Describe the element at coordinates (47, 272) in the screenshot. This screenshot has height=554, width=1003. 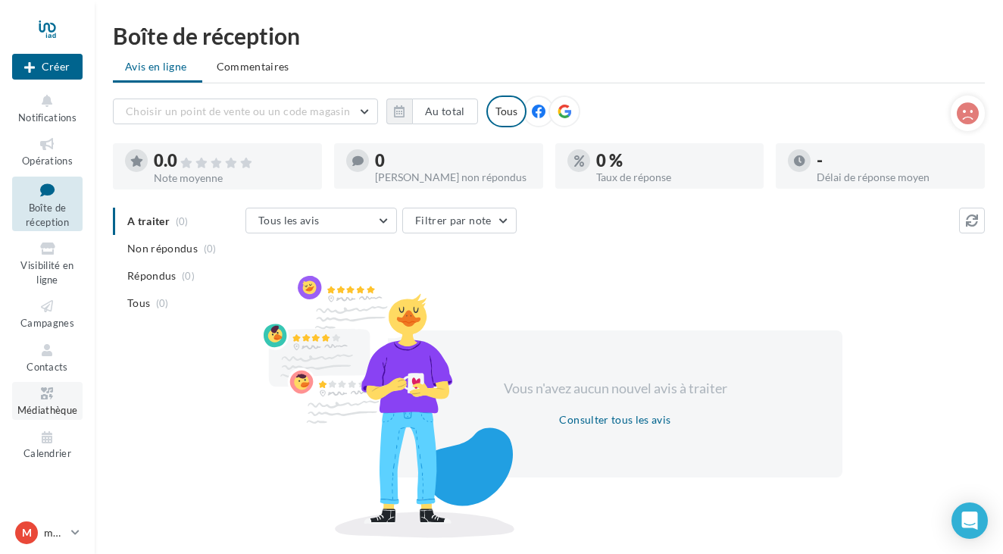
I see `span: Visibilité en ligne` at that location.